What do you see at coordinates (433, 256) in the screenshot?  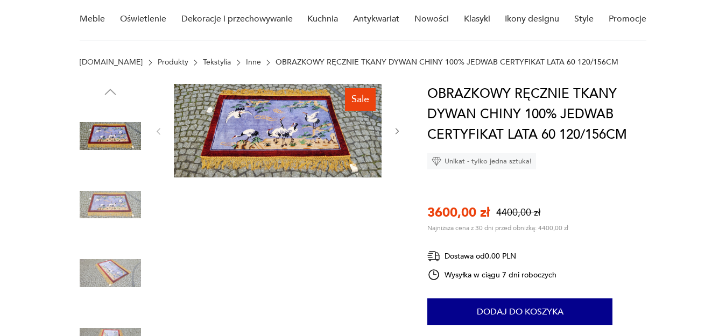 I see `img: Ikona dostawy` at bounding box center [433, 256].